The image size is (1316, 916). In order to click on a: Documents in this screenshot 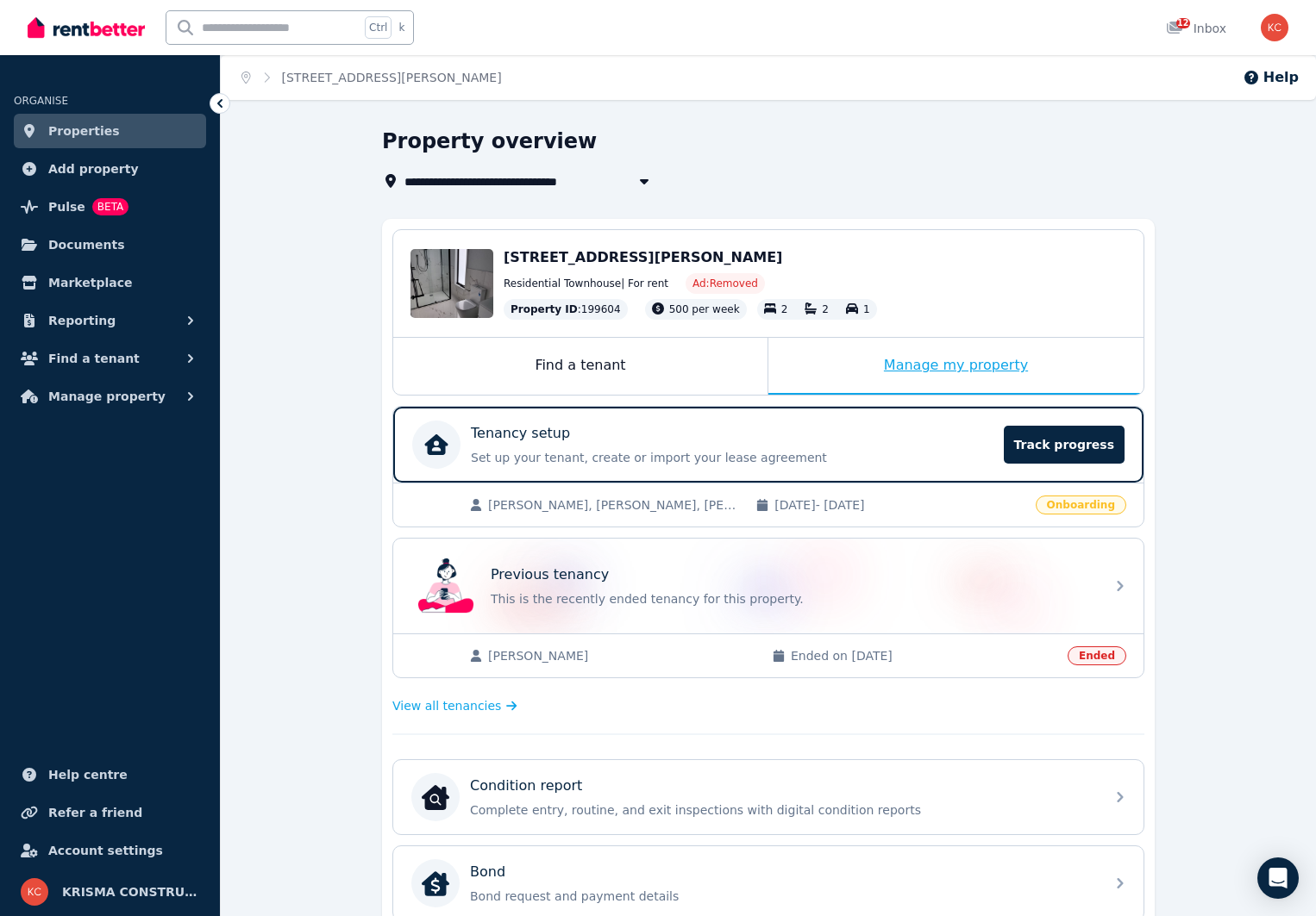, I will do `click(110, 245)`.